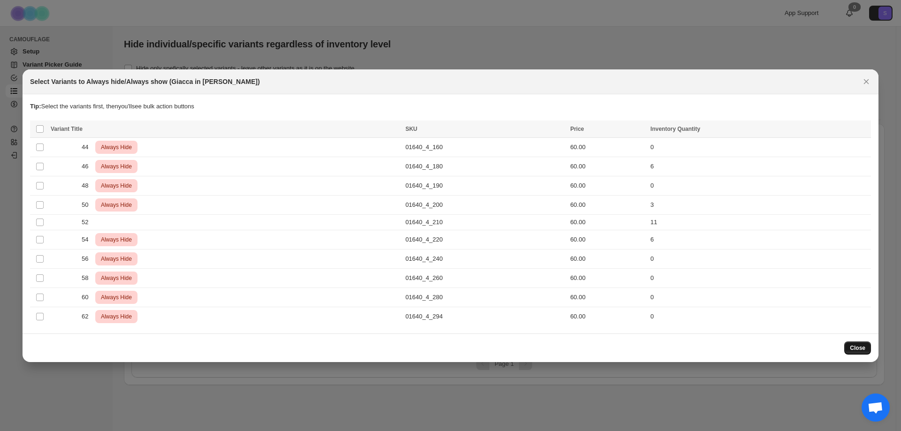  What do you see at coordinates (87, 147) in the screenshot?
I see `span: 44` at bounding box center [87, 147].